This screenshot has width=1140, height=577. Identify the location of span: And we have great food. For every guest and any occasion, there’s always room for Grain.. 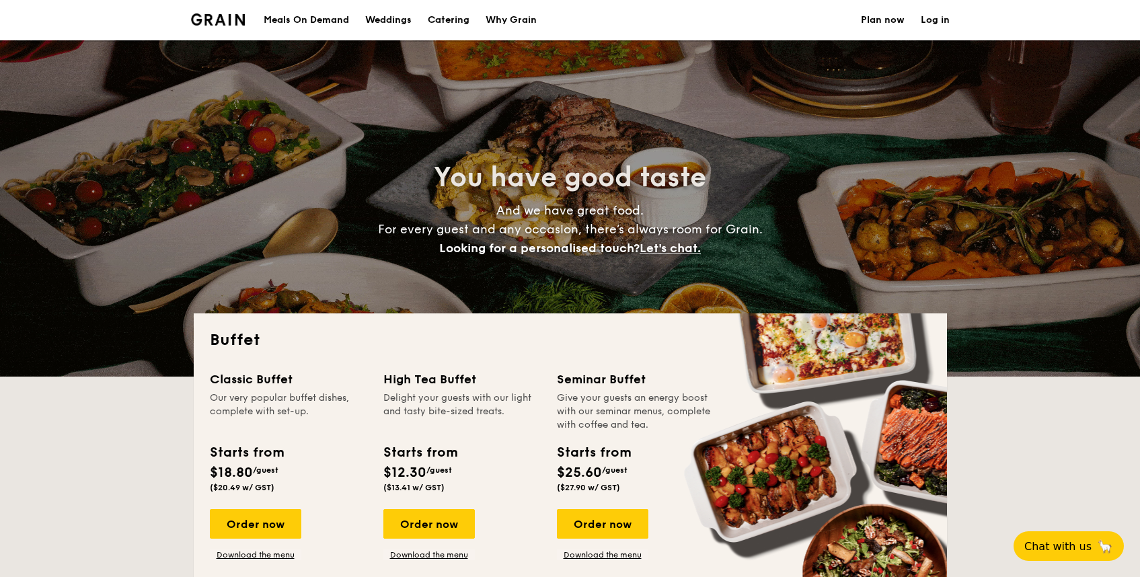
(571, 229).